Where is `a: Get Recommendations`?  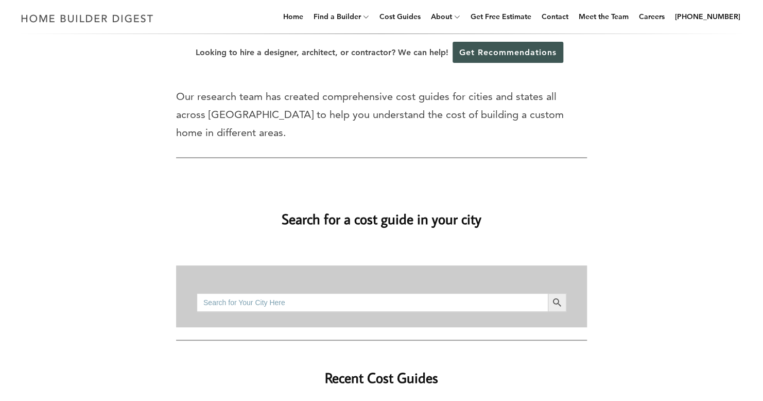 a: Get Recommendations is located at coordinates (508, 52).